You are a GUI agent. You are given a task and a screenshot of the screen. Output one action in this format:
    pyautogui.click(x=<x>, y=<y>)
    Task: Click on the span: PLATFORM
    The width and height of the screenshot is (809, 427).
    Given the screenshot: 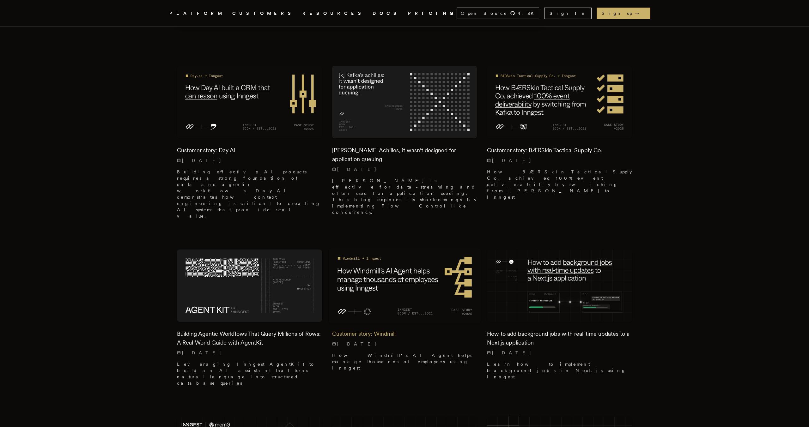 What is the action you would take?
    pyautogui.click(x=197, y=13)
    